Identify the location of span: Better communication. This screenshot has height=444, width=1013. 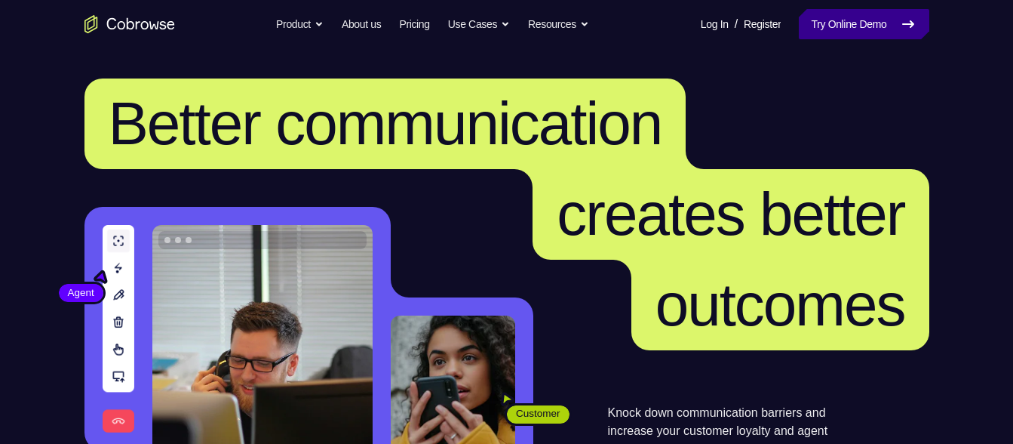
(385, 123).